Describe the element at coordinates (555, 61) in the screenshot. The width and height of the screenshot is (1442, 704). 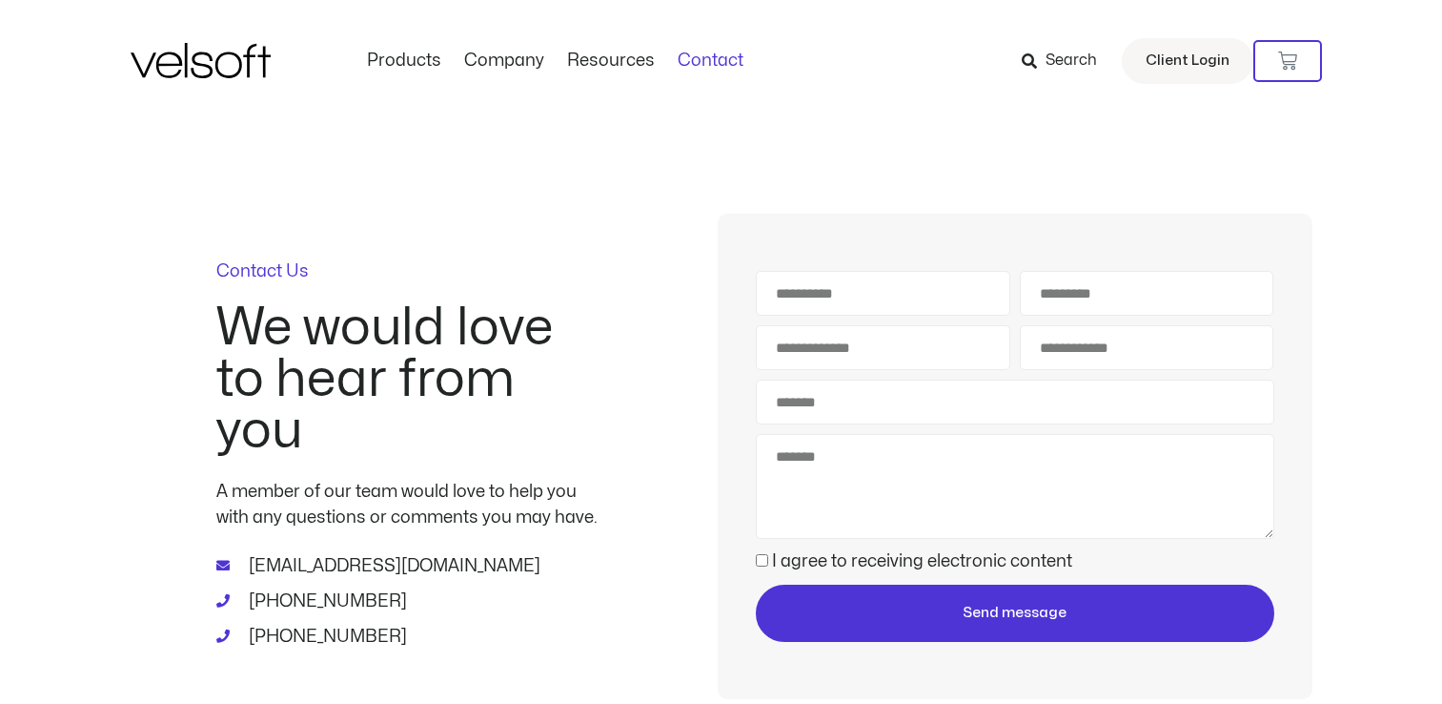
I see `nav: Menu` at that location.